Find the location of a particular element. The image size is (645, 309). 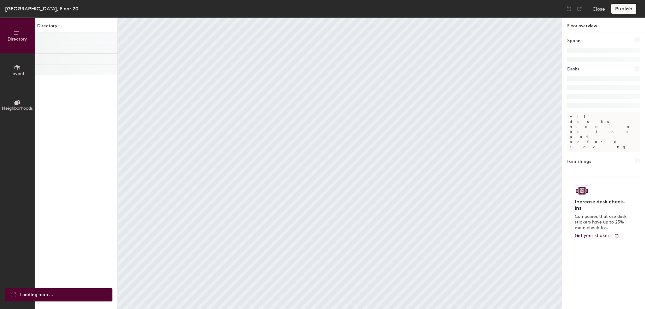

h1: Desks is located at coordinates (573, 69).